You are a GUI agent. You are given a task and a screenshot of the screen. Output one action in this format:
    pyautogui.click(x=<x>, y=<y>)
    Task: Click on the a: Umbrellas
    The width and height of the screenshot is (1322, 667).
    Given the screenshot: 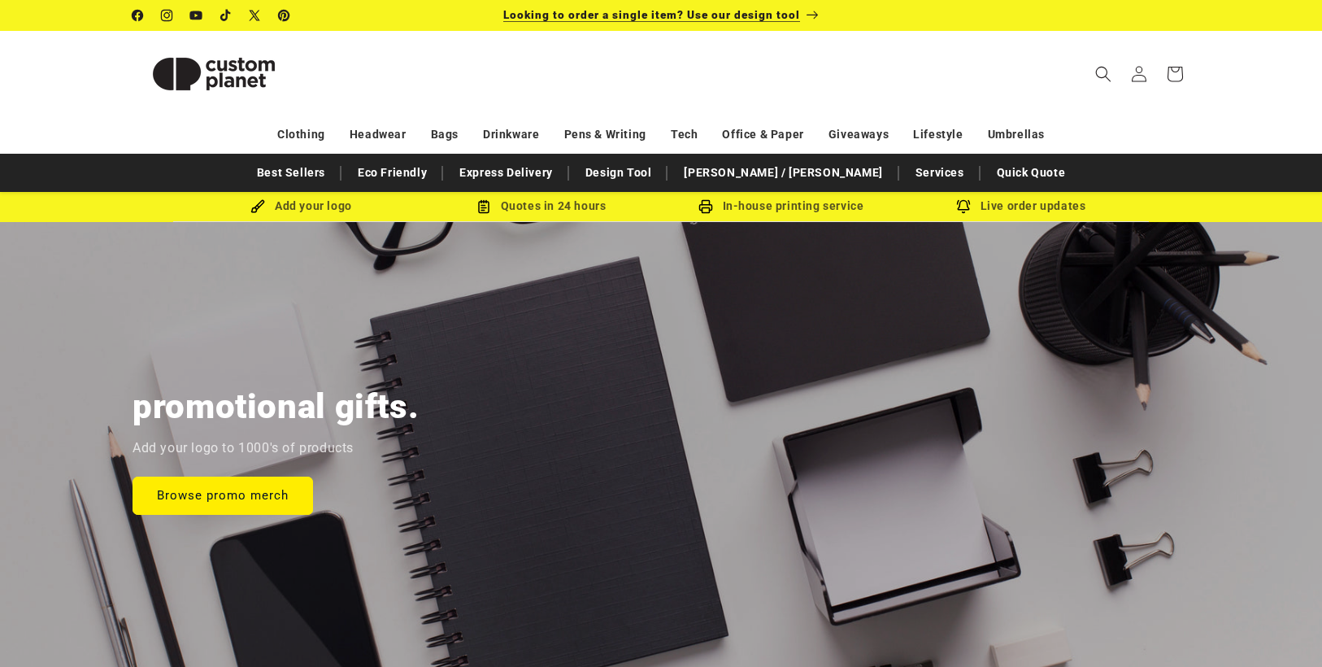 What is the action you would take?
    pyautogui.click(x=1017, y=134)
    